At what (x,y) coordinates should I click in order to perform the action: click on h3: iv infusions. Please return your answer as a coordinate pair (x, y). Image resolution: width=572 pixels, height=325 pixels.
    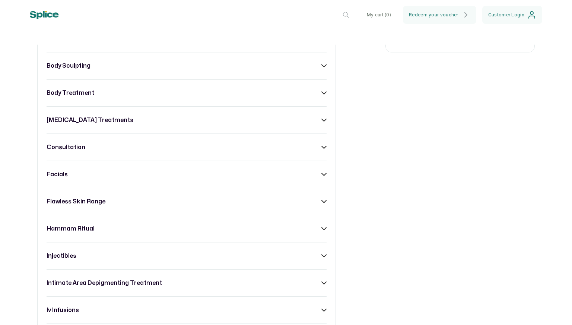
    Looking at the image, I should click on (63, 310).